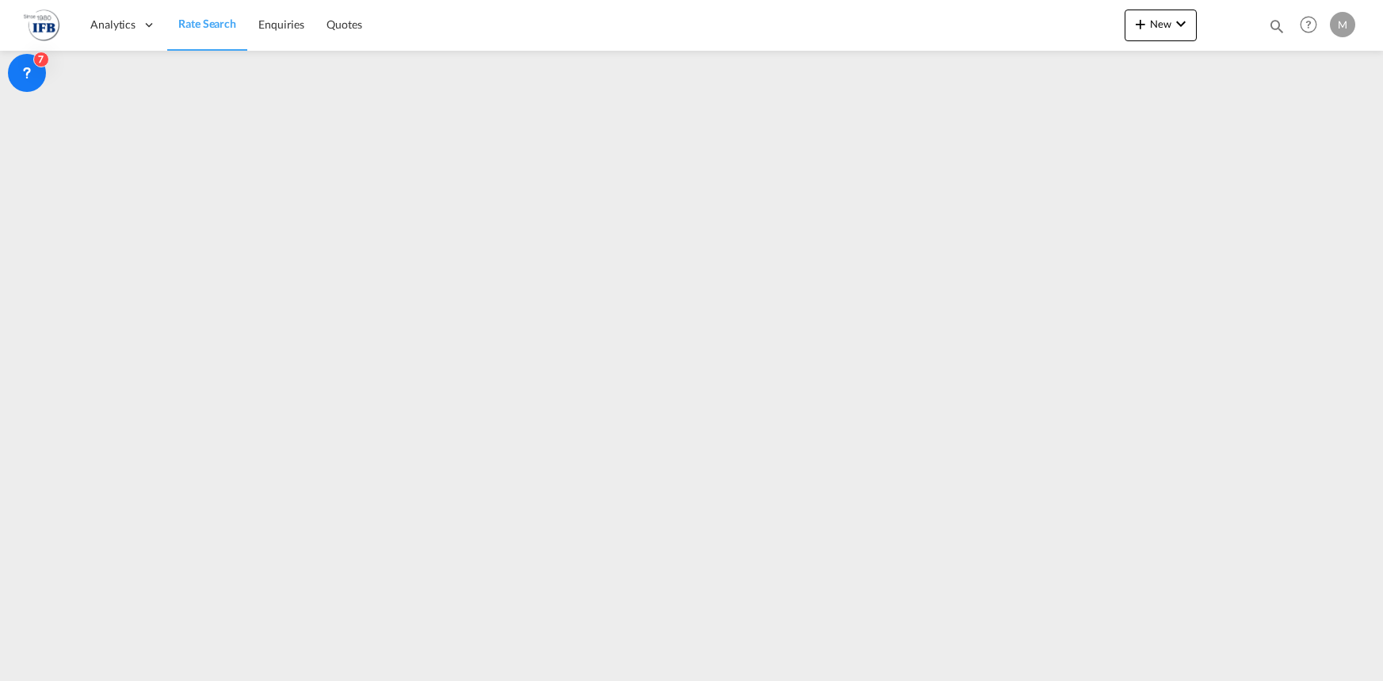 The width and height of the screenshot is (1383, 681). What do you see at coordinates (113, 25) in the screenshot?
I see `span: Analytics` at bounding box center [113, 25].